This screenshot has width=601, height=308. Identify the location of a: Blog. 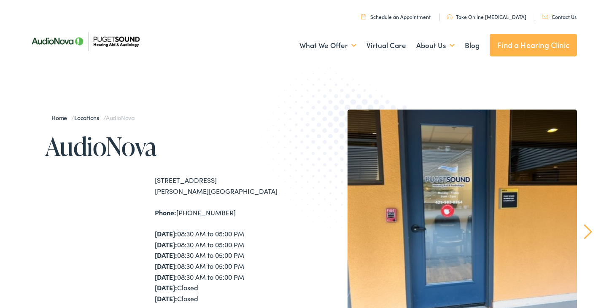
(472, 46).